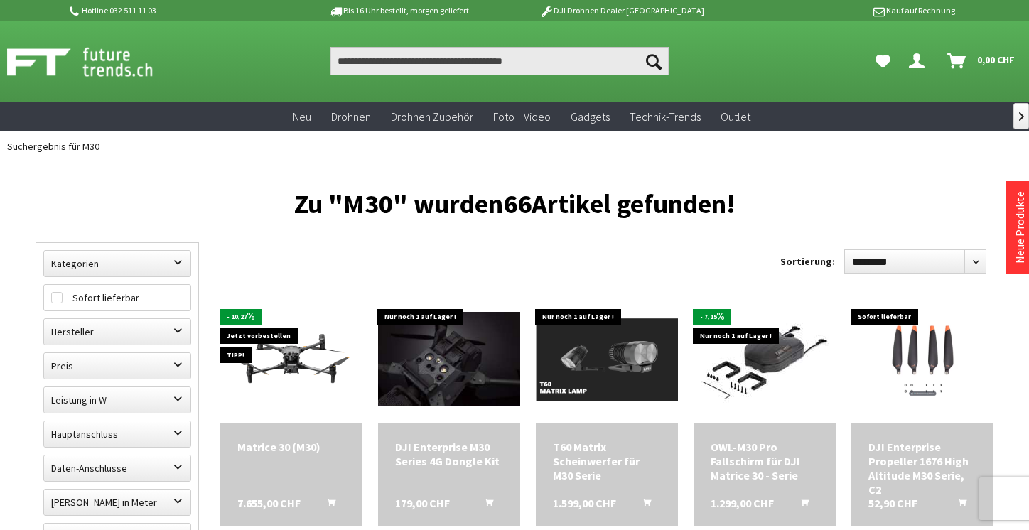  Describe the element at coordinates (117, 468) in the screenshot. I see `label: Daten-Anschlüsse` at that location.